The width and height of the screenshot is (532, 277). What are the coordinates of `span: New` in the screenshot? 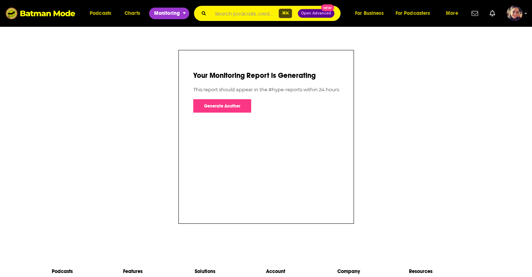 It's located at (327, 8).